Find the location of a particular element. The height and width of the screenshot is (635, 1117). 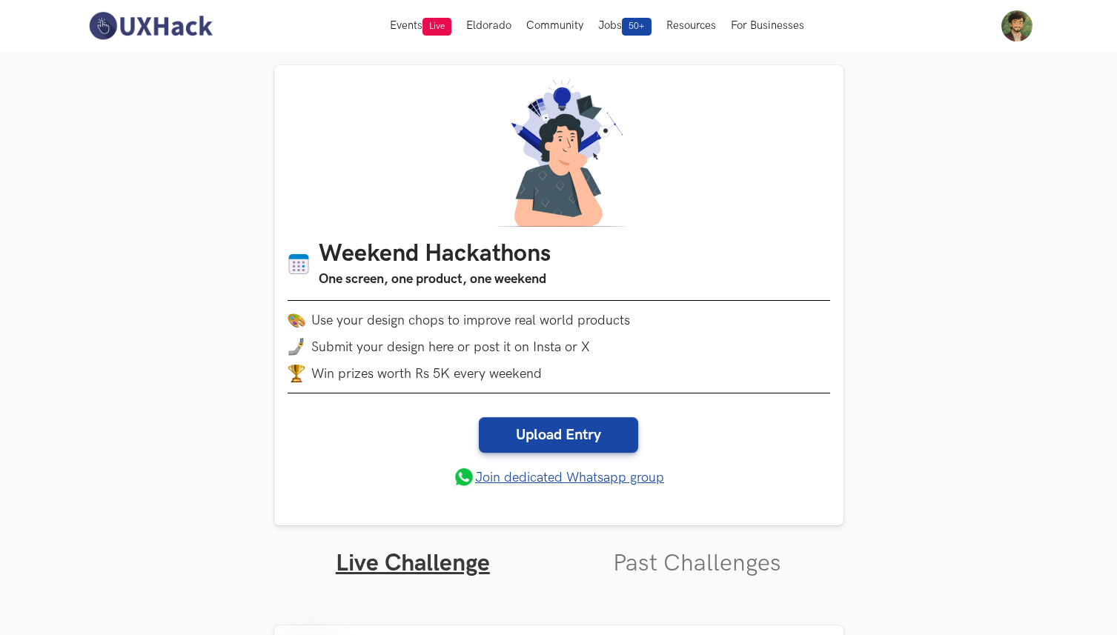

img: Your profile pic is located at coordinates (1017, 26).